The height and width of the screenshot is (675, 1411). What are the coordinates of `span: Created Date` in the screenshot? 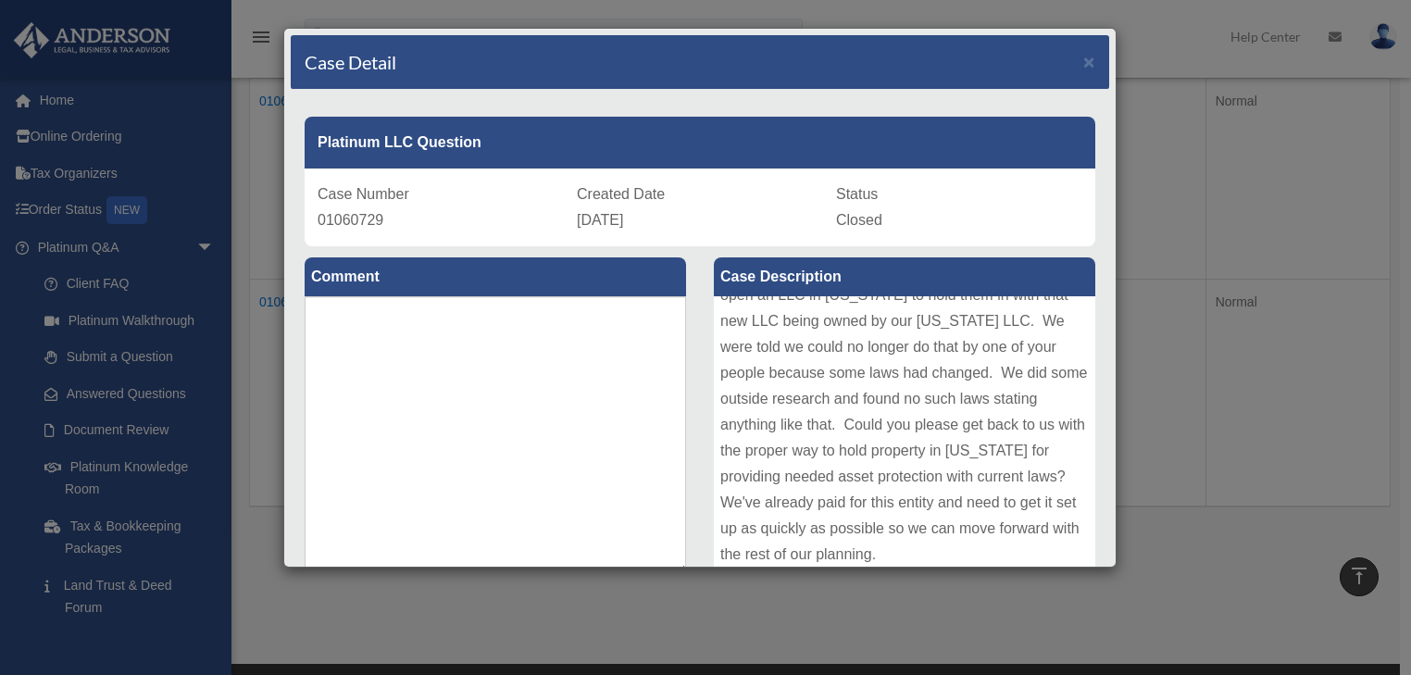 It's located at (620, 193).